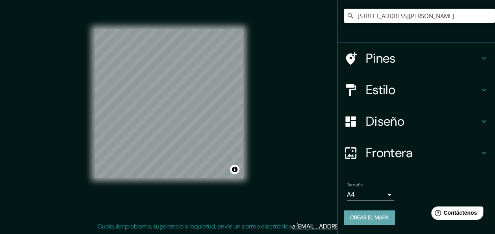 This screenshot has width=495, height=234. What do you see at coordinates (235, 169) in the screenshot?
I see `button: Alternar atribución` at bounding box center [235, 169].